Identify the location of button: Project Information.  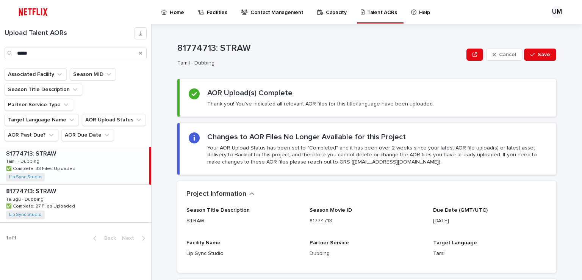
(220, 194).